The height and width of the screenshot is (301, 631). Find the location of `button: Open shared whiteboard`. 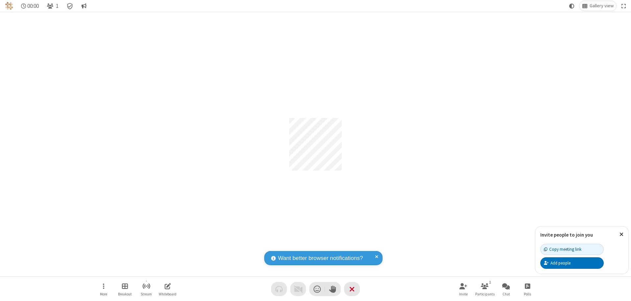

button: Open shared whiteboard is located at coordinates (168, 289).